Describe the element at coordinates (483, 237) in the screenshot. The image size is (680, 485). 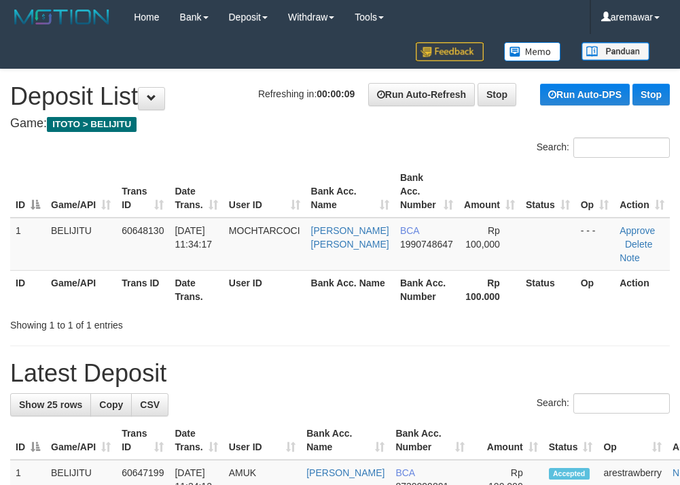
I see `span: Rp 100,000` at that location.